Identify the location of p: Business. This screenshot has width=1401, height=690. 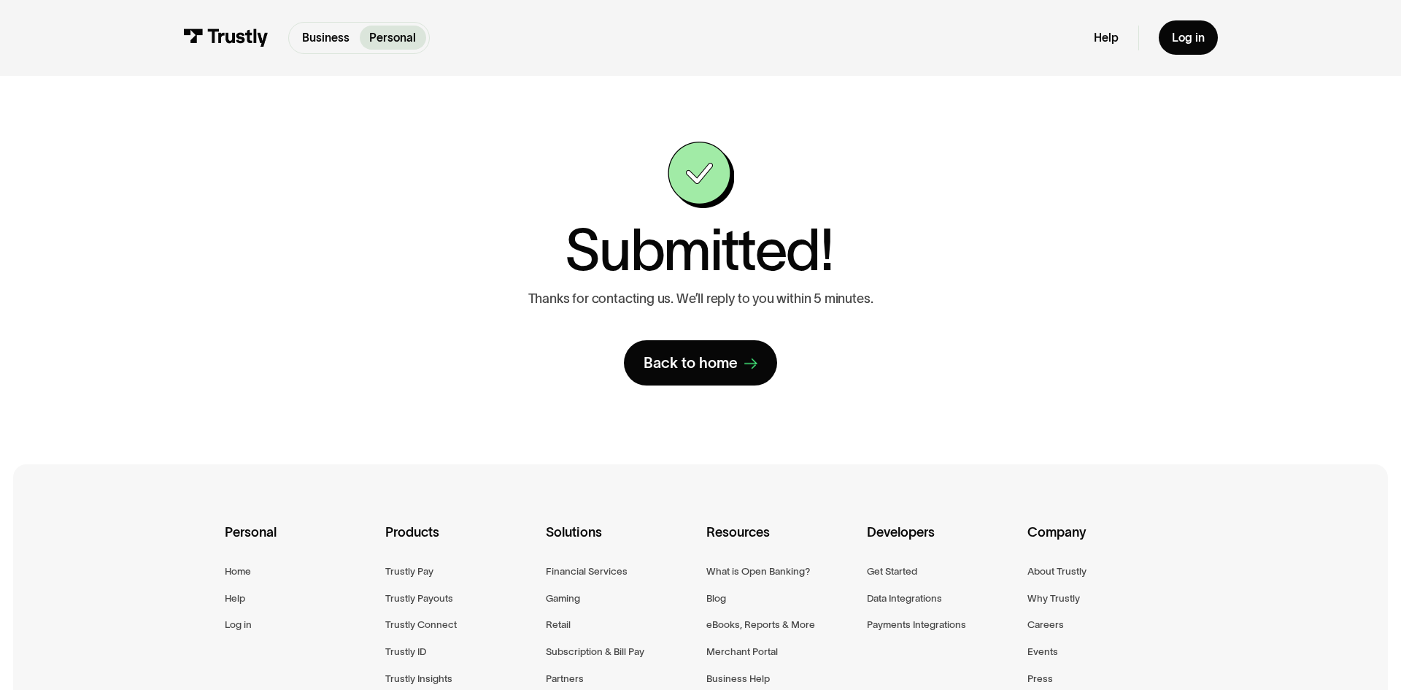
(325, 38).